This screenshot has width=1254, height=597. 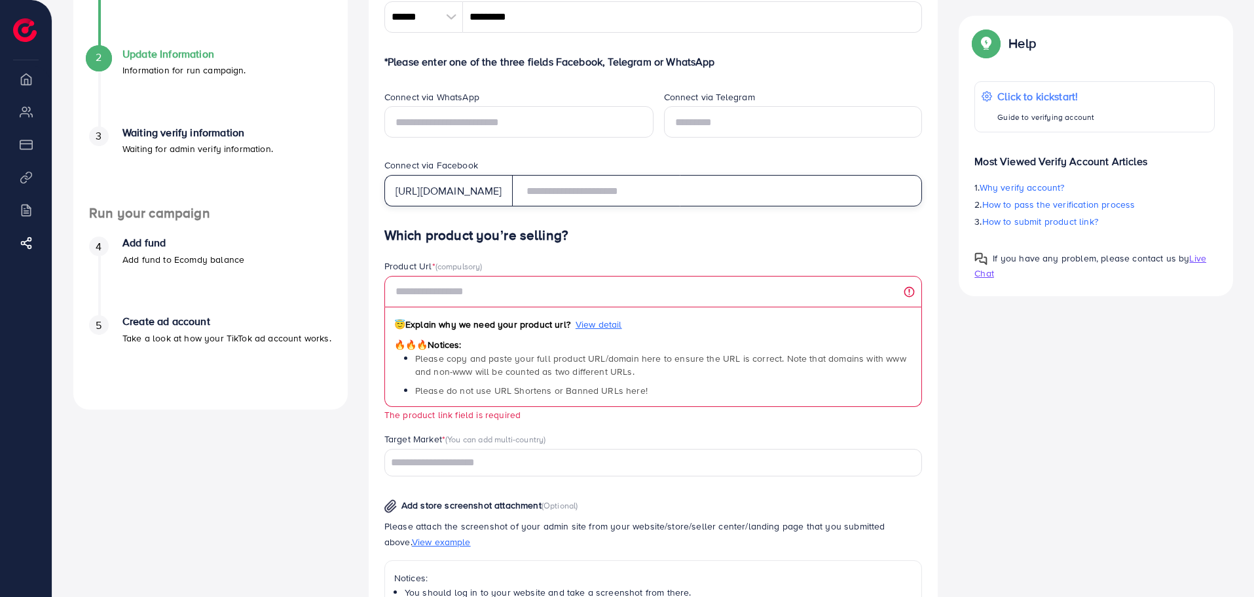 I want to click on small: The product link field is required, so click(x=453, y=414).